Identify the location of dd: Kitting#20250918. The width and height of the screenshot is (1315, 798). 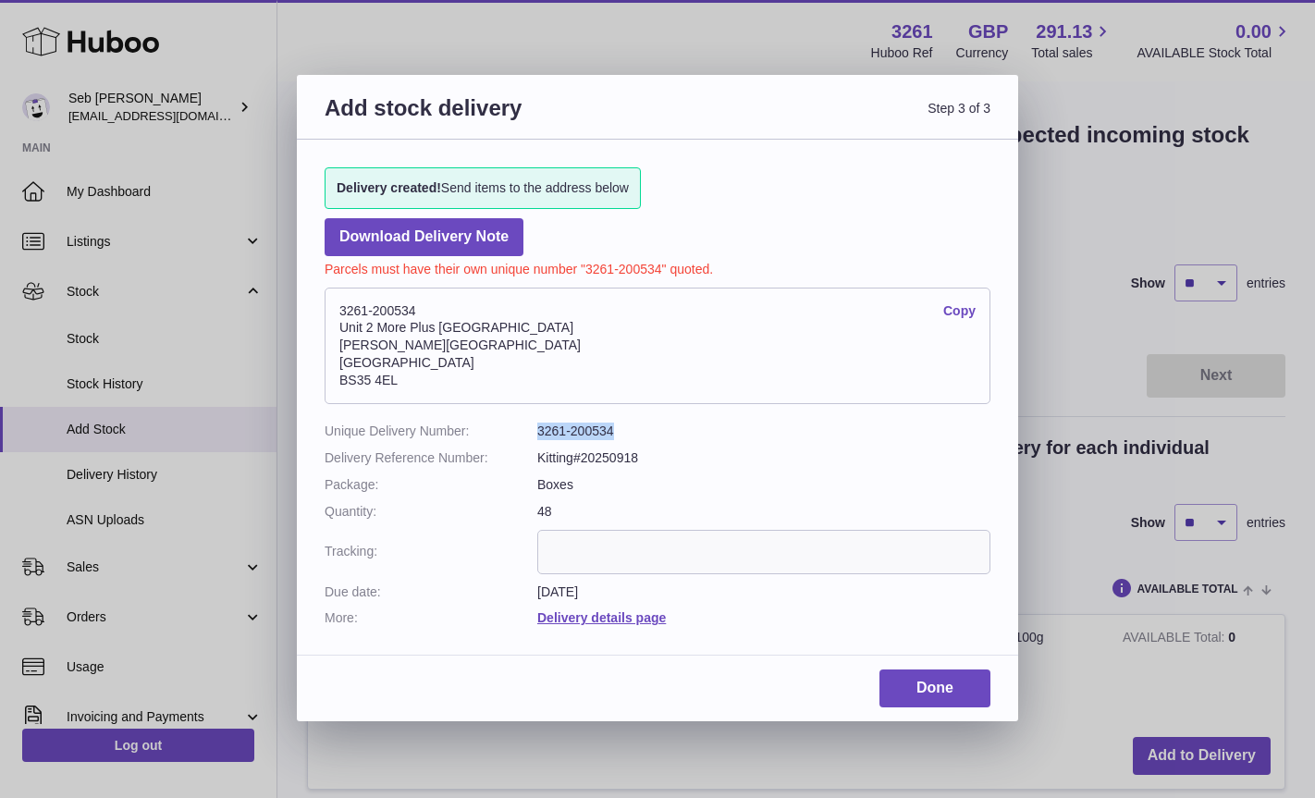
(764, 458).